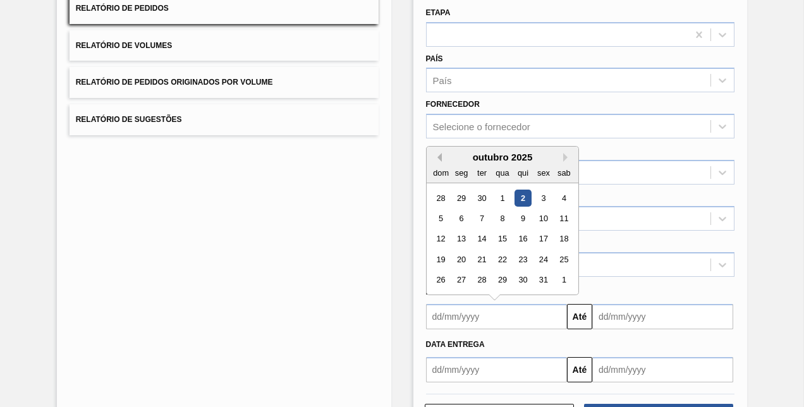  What do you see at coordinates (441, 259) in the screenshot?
I see `div: Choose domingo, 19 de outubro de 2025` at bounding box center [441, 259].